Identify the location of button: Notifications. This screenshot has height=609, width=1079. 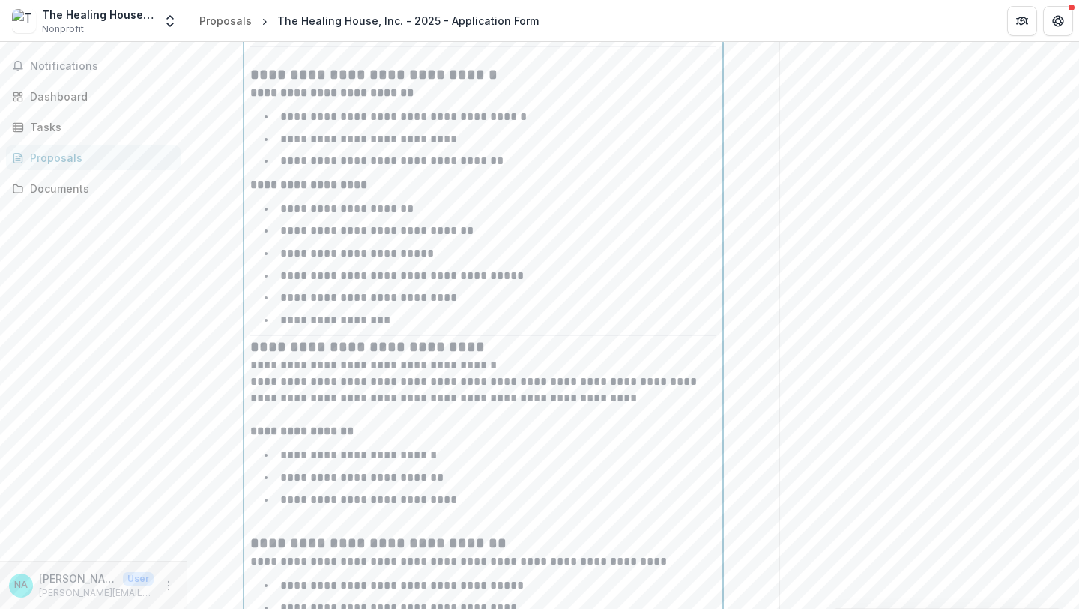
(93, 66).